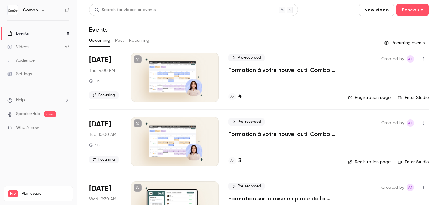 Image resolution: width=441 pixels, height=205 pixels. What do you see at coordinates (105, 77) in the screenshot?
I see `div: Aug 21 Thu, 4:00 PM (Europe/Paris)` at bounding box center [105, 77].